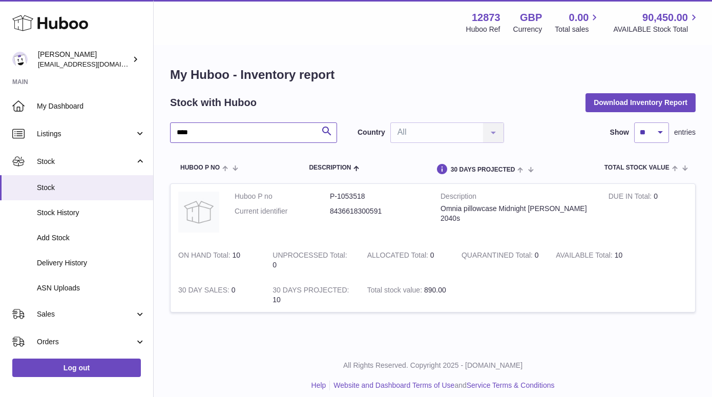 This screenshot has width=712, height=397. Describe the element at coordinates (442, 385) in the screenshot. I see `li: and` at that location.